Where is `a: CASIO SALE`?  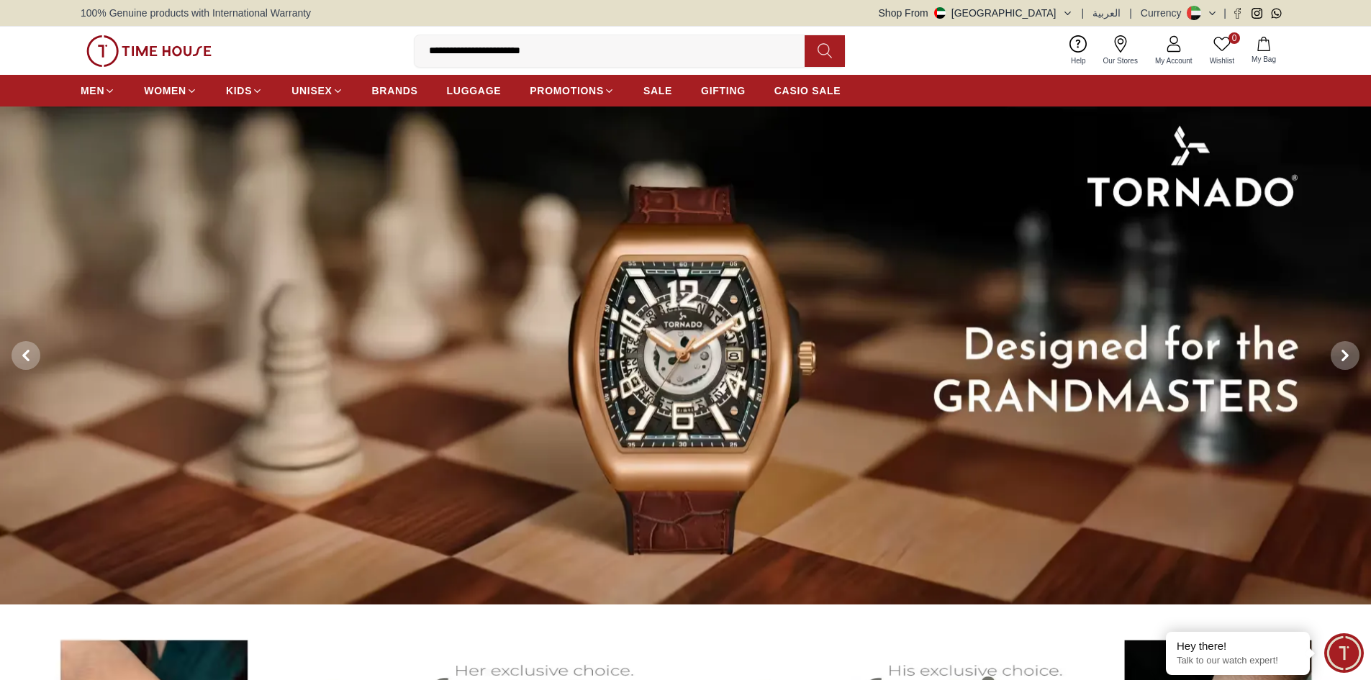 a: CASIO SALE is located at coordinates (807, 91).